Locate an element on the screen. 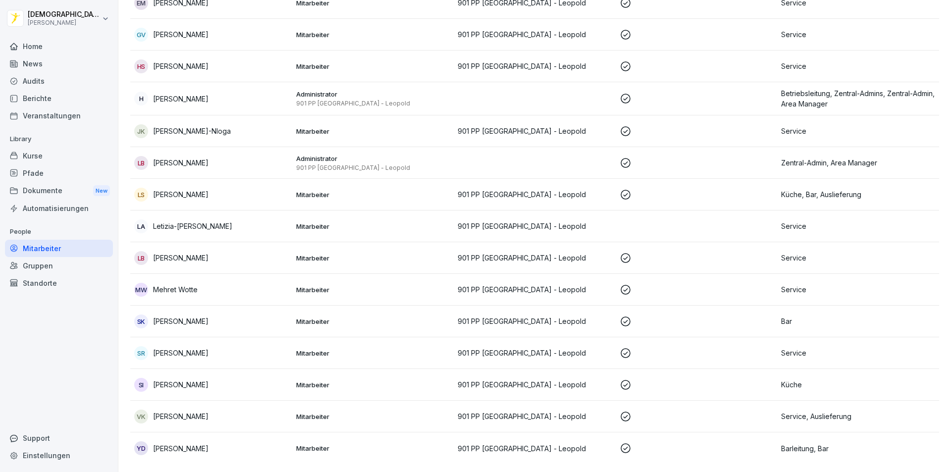 The width and height of the screenshot is (951, 472). div: SR is located at coordinates (141, 353).